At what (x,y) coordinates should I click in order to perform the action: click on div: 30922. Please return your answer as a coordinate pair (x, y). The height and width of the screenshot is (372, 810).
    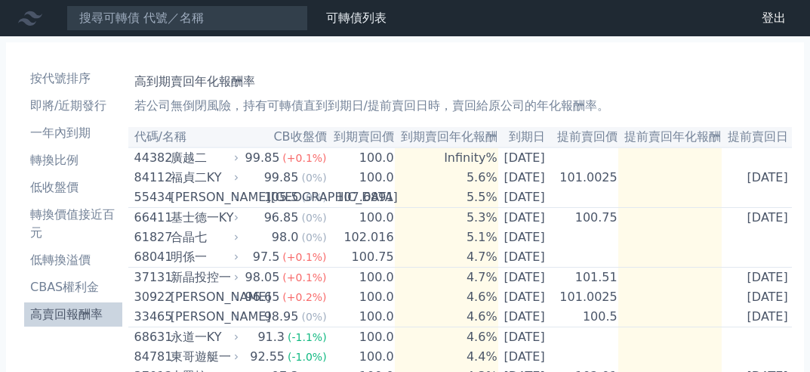
    Looking at the image, I should click on (150, 297).